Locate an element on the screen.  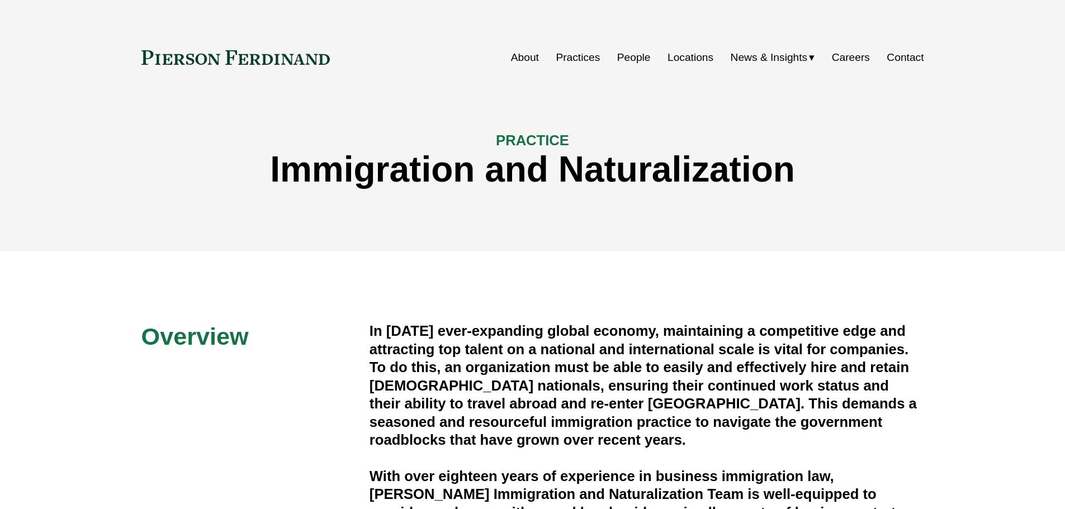
a: Locations is located at coordinates (690, 58).